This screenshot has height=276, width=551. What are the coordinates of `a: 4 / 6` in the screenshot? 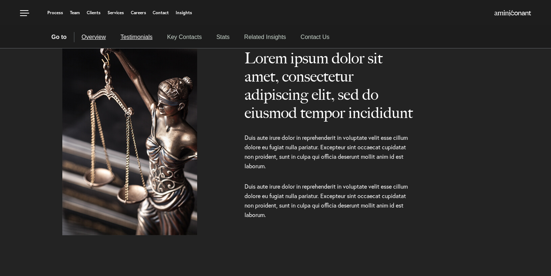 It's located at (223, 37).